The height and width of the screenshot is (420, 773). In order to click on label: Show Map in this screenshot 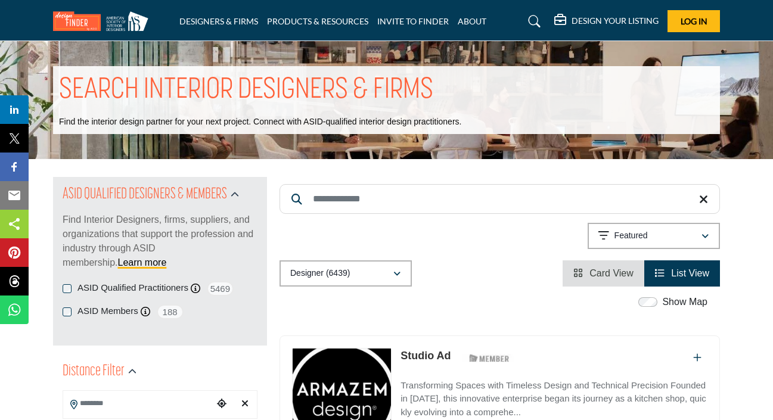, I will do `click(685, 302)`.